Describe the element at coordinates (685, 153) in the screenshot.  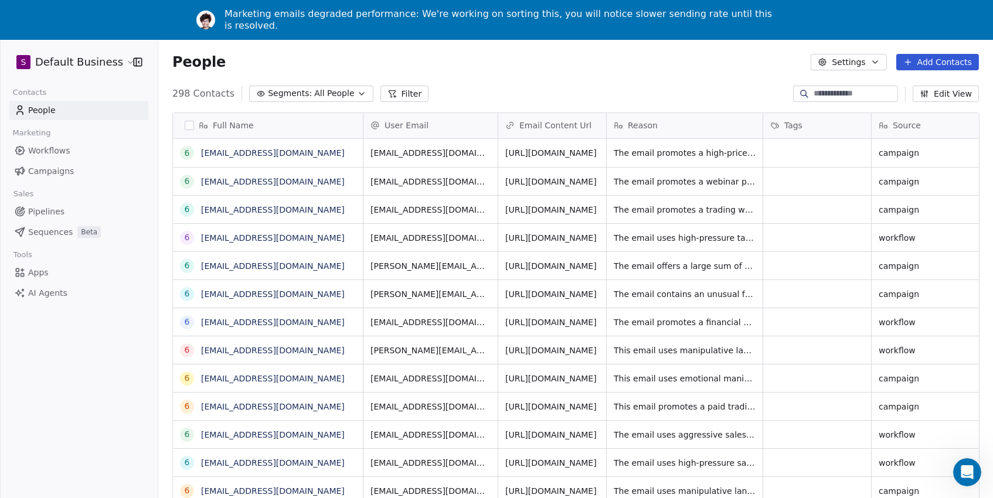
I see `span: The email promotes a high-priced trading course with aggressive sales tactics and promises of unr...` at that location.